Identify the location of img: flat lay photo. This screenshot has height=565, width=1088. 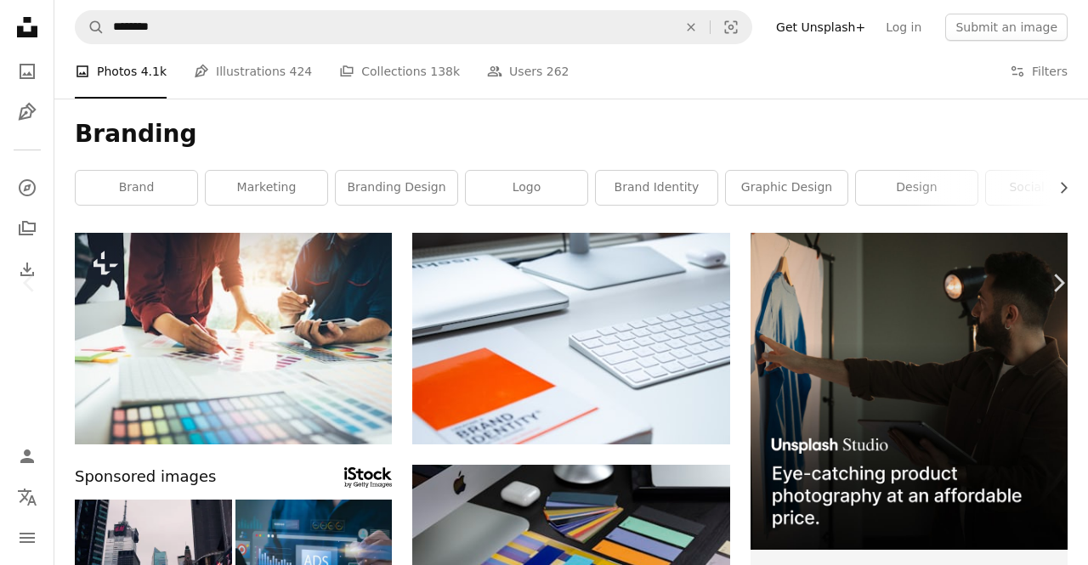
(570, 338).